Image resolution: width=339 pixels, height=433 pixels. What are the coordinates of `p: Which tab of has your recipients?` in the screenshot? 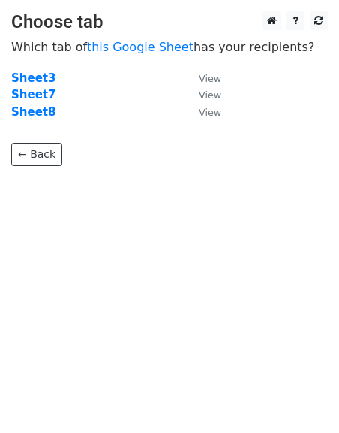 It's located at (170, 47).